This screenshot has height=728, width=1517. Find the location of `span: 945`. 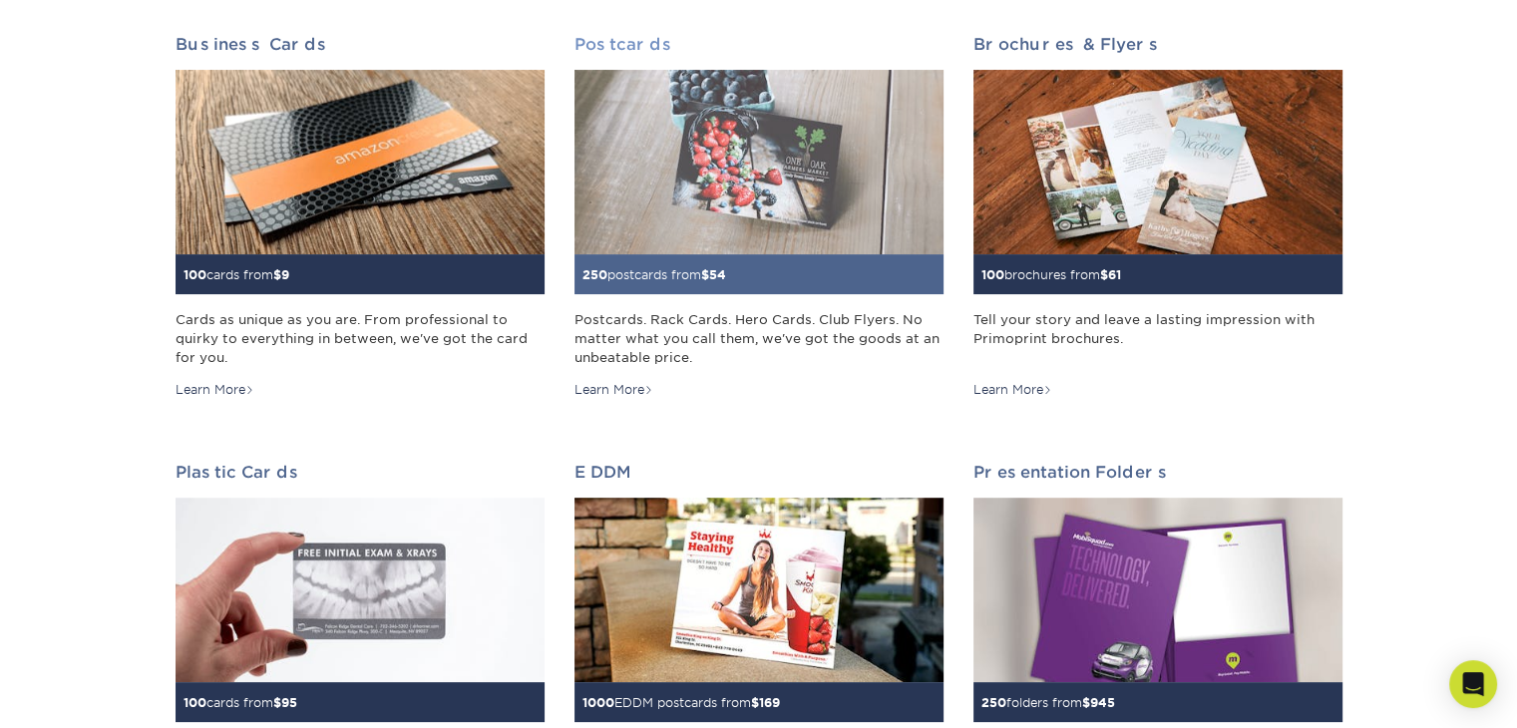

span: 945 is located at coordinates (1102, 702).